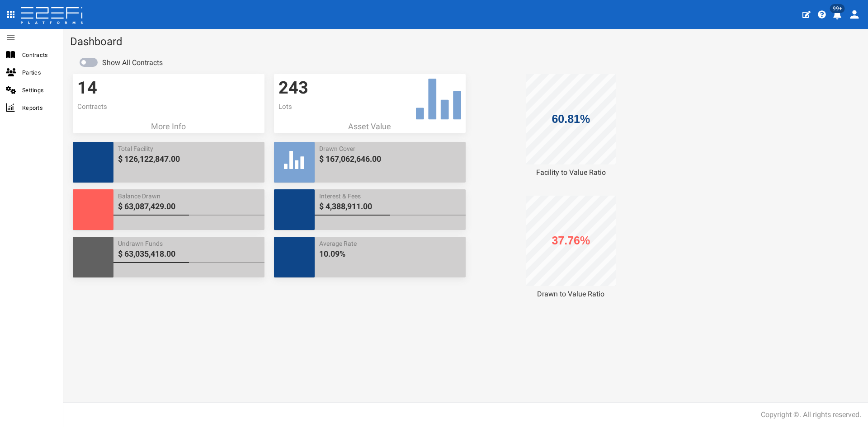 The image size is (868, 427). Describe the element at coordinates (39, 90) in the screenshot. I see `span: Settings` at that location.